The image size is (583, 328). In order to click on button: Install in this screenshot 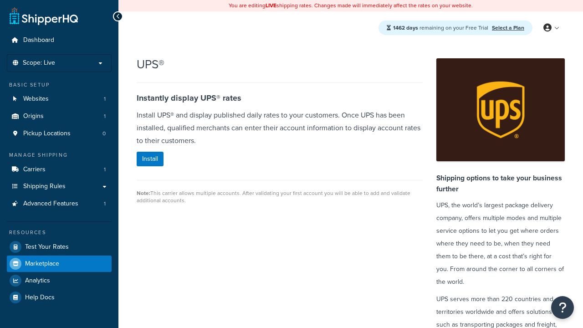, I will do `click(150, 159)`.